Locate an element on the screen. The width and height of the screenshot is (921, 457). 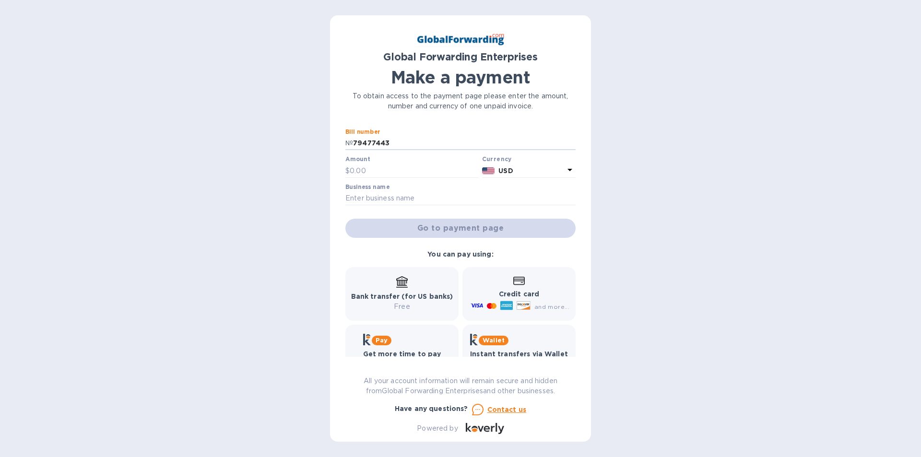
input: 0.00 is located at coordinates (414, 171).